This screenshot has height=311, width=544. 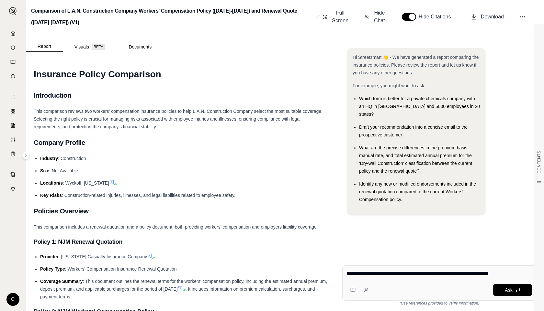 What do you see at coordinates (13, 11) in the screenshot?
I see `img: Expand sidebar` at bounding box center [13, 11].